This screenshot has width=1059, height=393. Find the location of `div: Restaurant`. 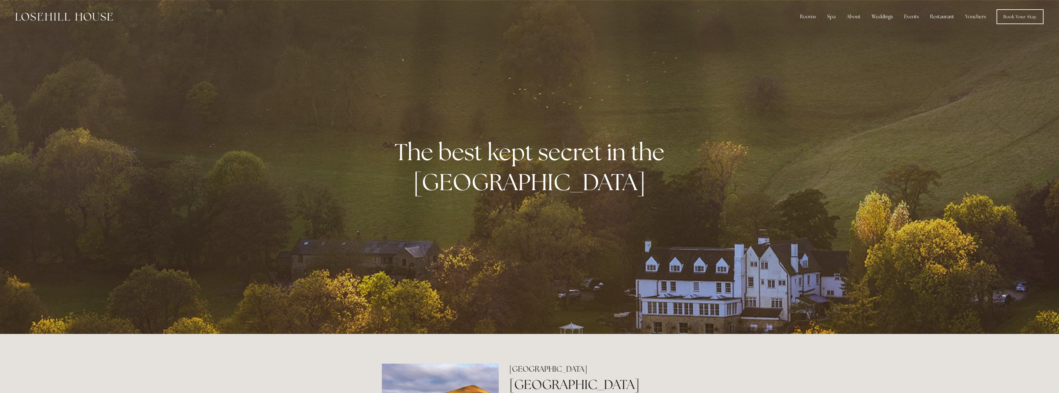

div: Restaurant is located at coordinates (942, 17).